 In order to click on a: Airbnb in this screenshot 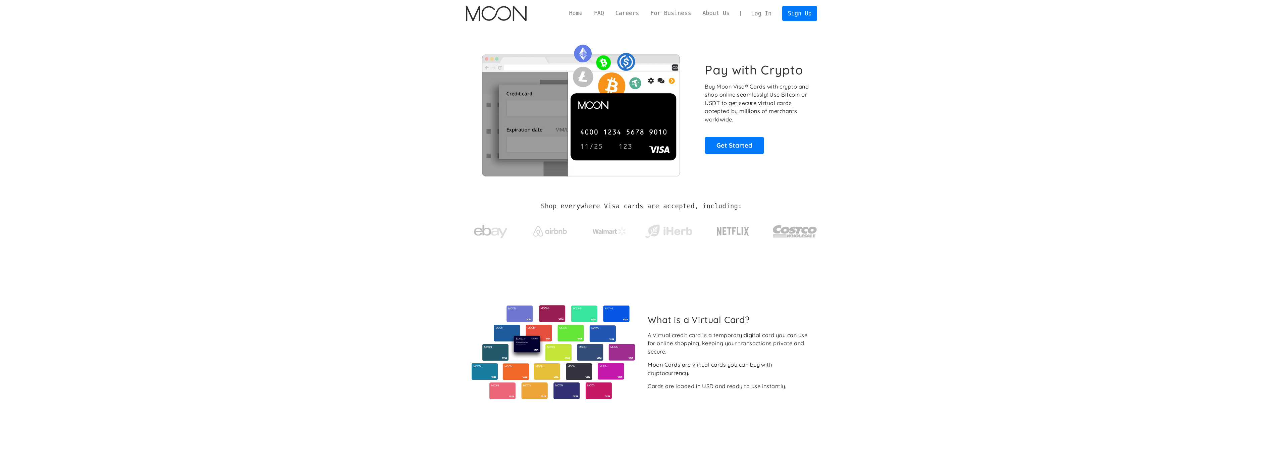, I will do `click(550, 229)`.